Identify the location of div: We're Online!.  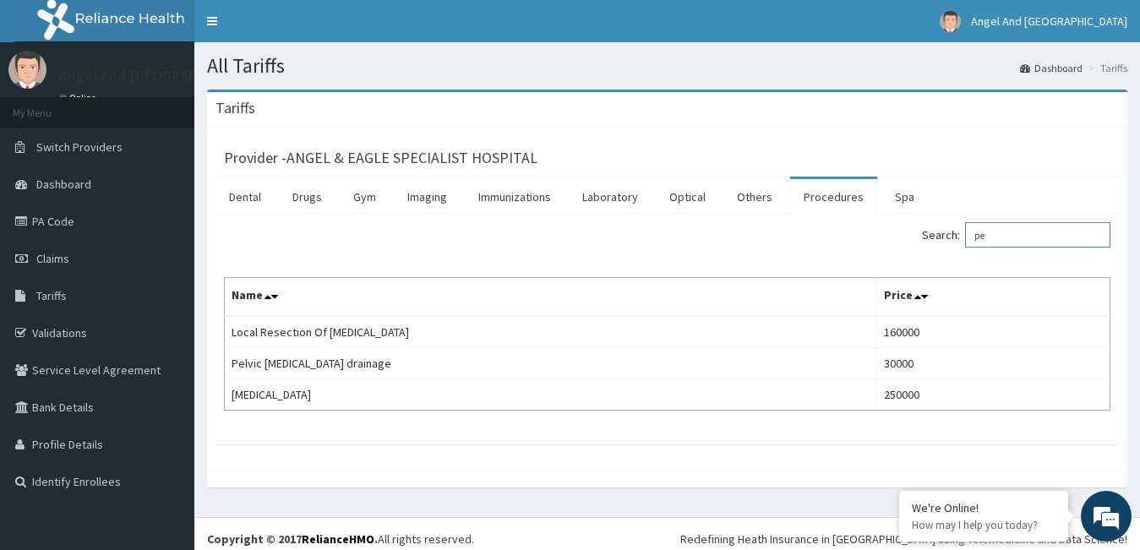
(984, 508).